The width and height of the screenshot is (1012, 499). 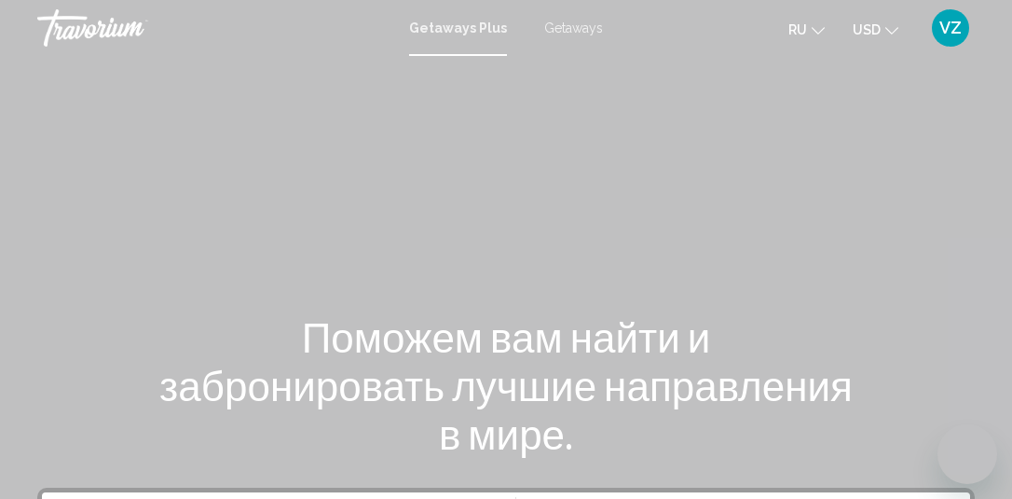 I want to click on button: User Menu, so click(x=951, y=28).